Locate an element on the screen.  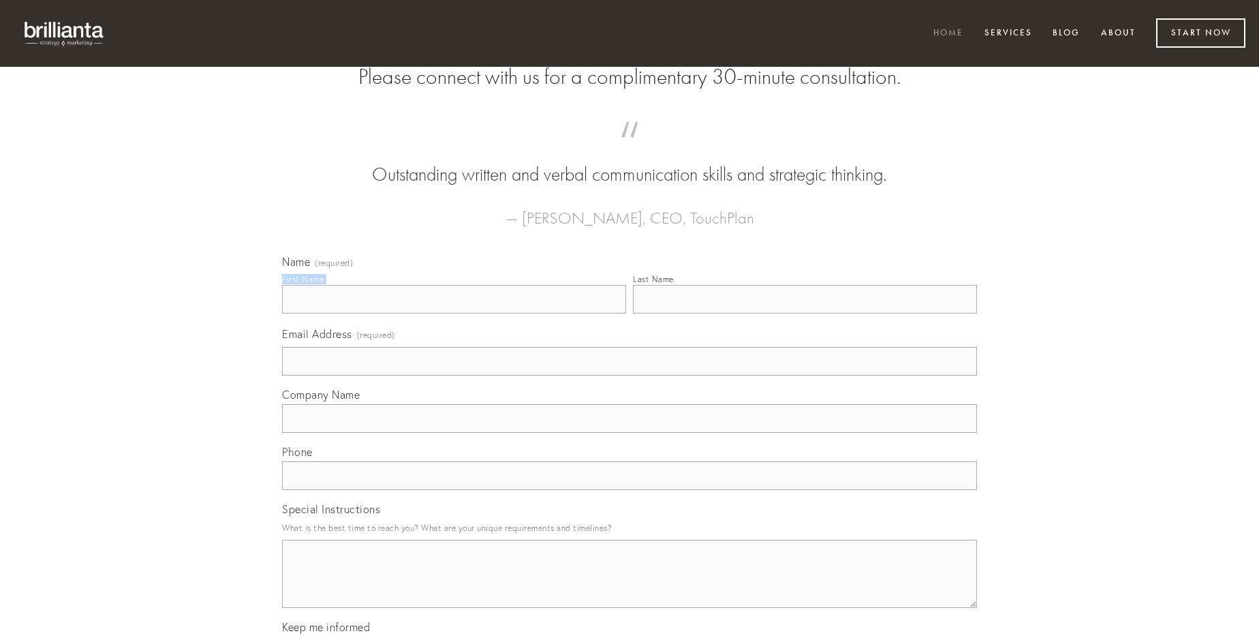
a: Home is located at coordinates (948, 33).